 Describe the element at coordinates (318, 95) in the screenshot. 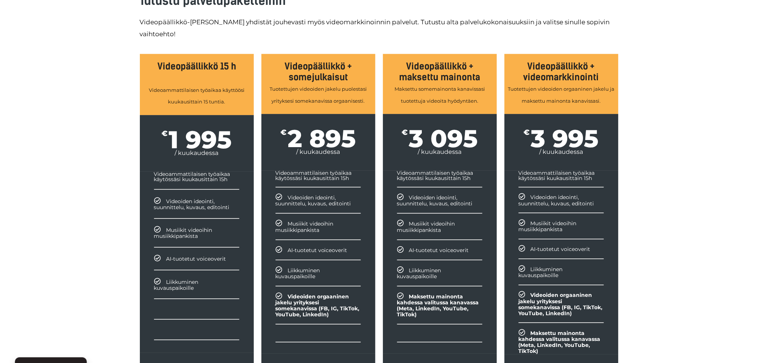

I see `span: Tuotettujen videoiden jakelu puolestasi yrityksesi somekanavissa orgaanisesti.` at that location.